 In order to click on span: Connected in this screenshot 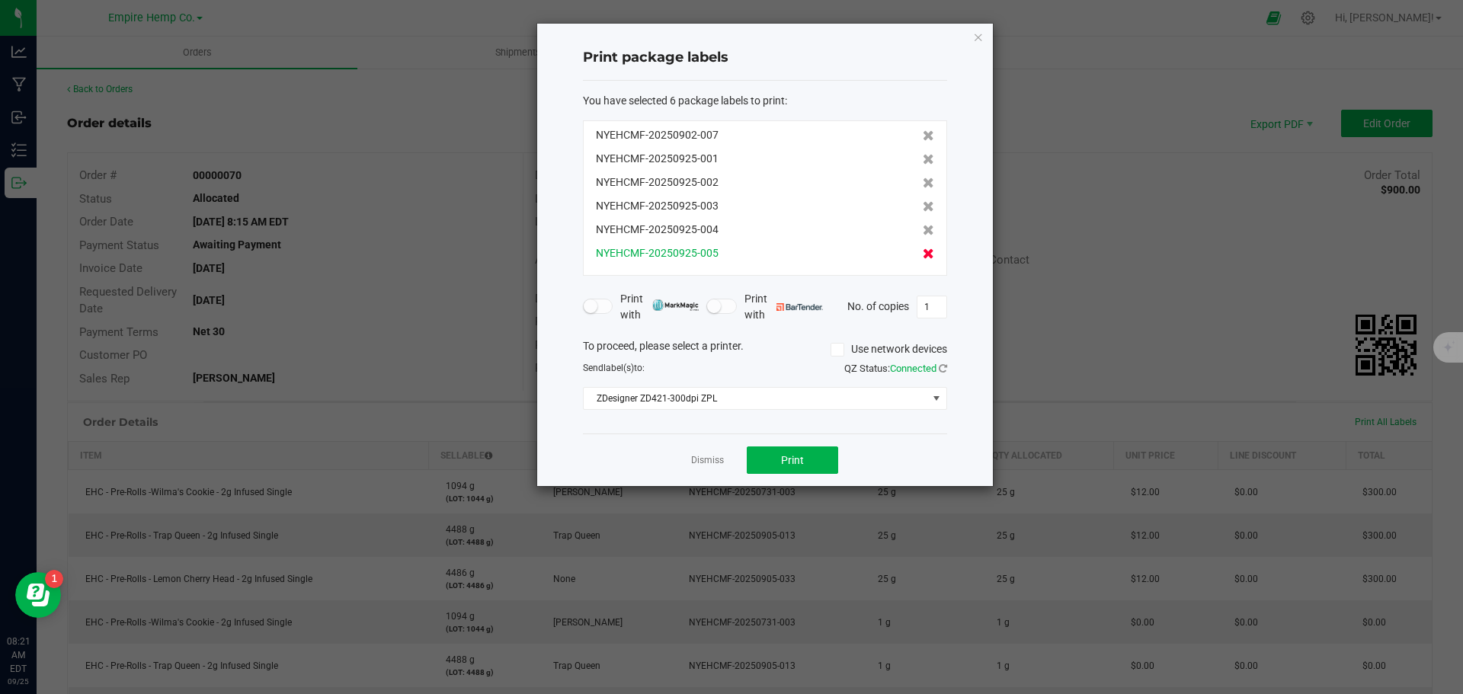, I will do `click(913, 368)`.